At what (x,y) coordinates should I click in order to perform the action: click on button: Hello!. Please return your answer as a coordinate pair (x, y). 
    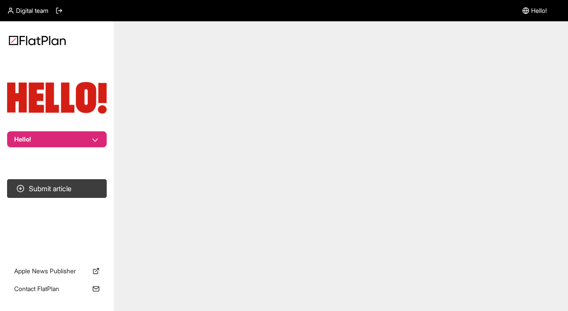
    Looking at the image, I should click on (57, 140).